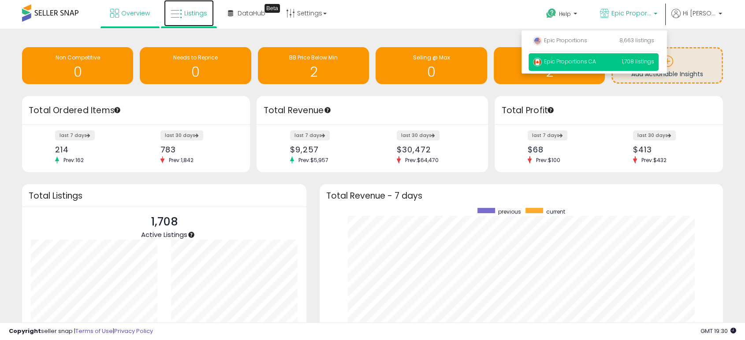 The height and width of the screenshot is (340, 745). Describe the element at coordinates (548, 160) in the screenshot. I see `span: Prev: $100` at that location.